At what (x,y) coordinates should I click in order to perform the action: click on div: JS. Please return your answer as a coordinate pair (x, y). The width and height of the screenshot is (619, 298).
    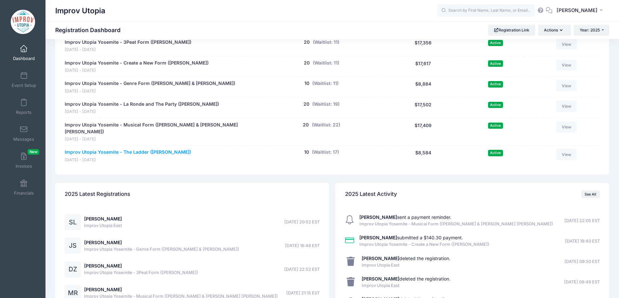
    Looking at the image, I should click on (73, 246).